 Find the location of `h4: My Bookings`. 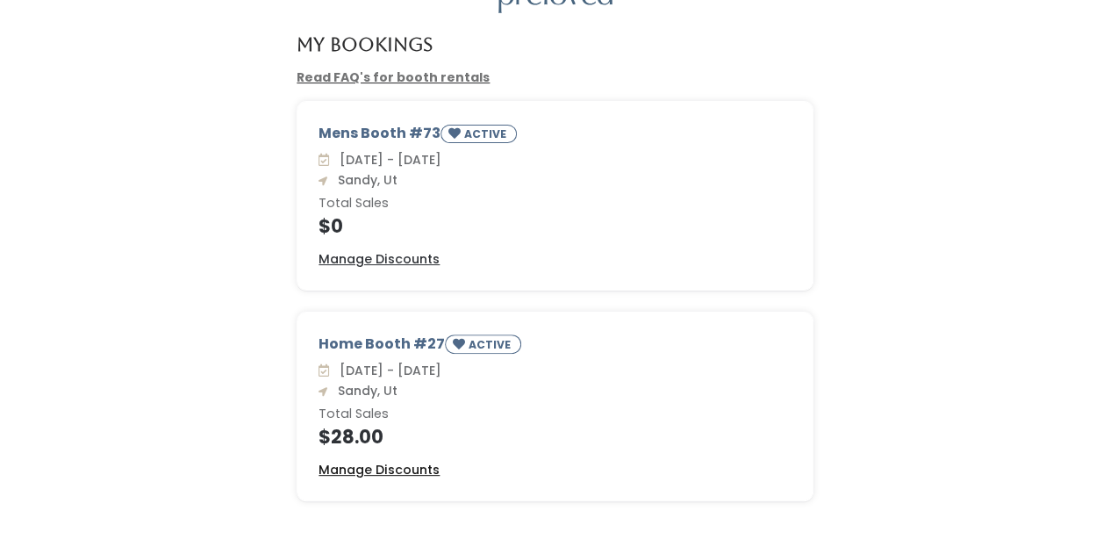

h4: My Bookings is located at coordinates (364, 44).